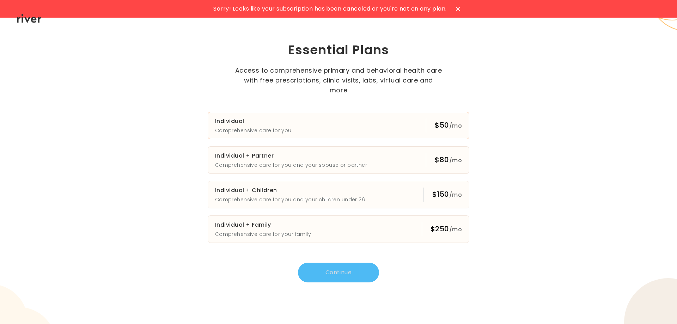  I want to click on button: Individual + FamilyComprehensive care for your family$250/mo, so click(338, 229).